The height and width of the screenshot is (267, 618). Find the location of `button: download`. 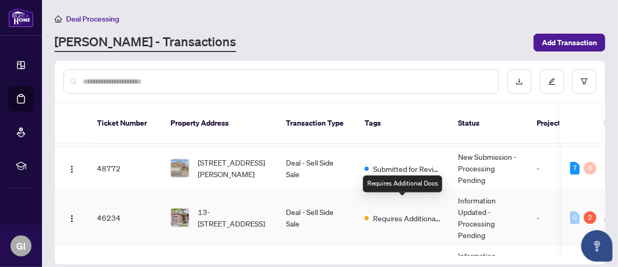

button: download is located at coordinates (520, 81).